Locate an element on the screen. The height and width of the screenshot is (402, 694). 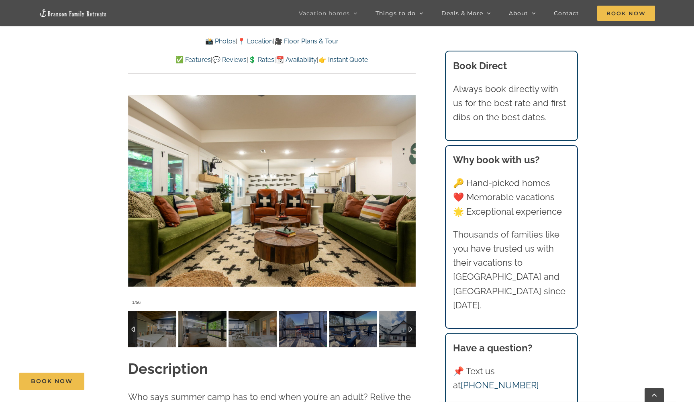
a: 👉 Instant Quote is located at coordinates (343, 59).